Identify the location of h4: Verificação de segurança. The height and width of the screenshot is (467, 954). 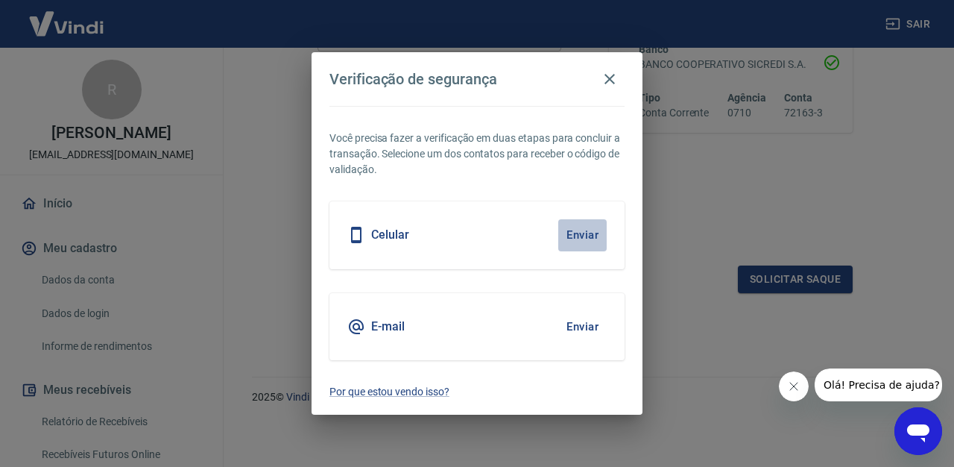
(413, 79).